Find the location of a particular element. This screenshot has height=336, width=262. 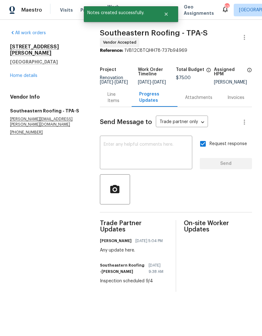

div: Trade partner only is located at coordinates (182, 122).